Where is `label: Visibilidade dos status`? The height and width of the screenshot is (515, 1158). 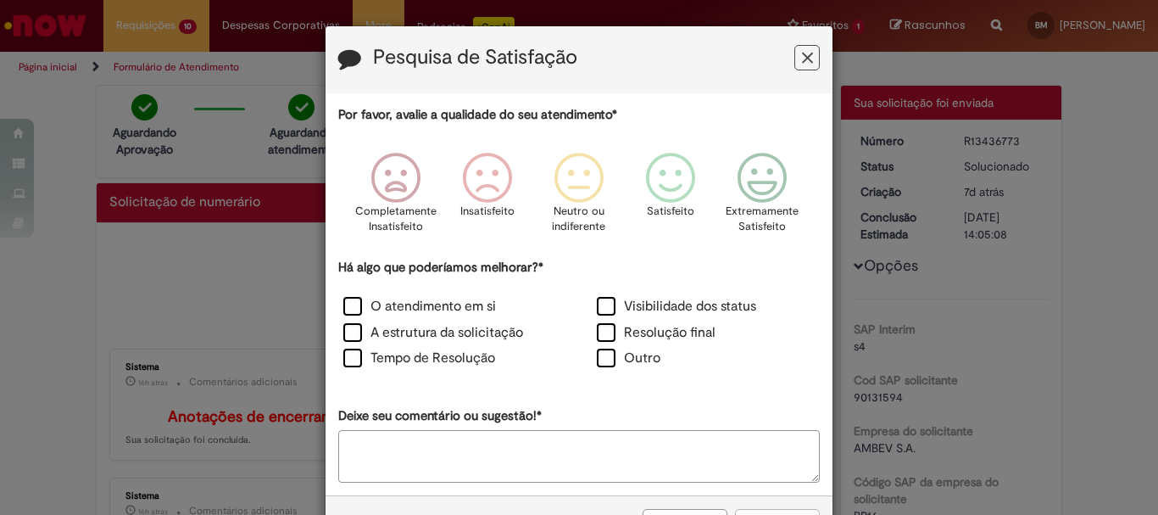 label: Visibilidade dos status is located at coordinates (677, 306).